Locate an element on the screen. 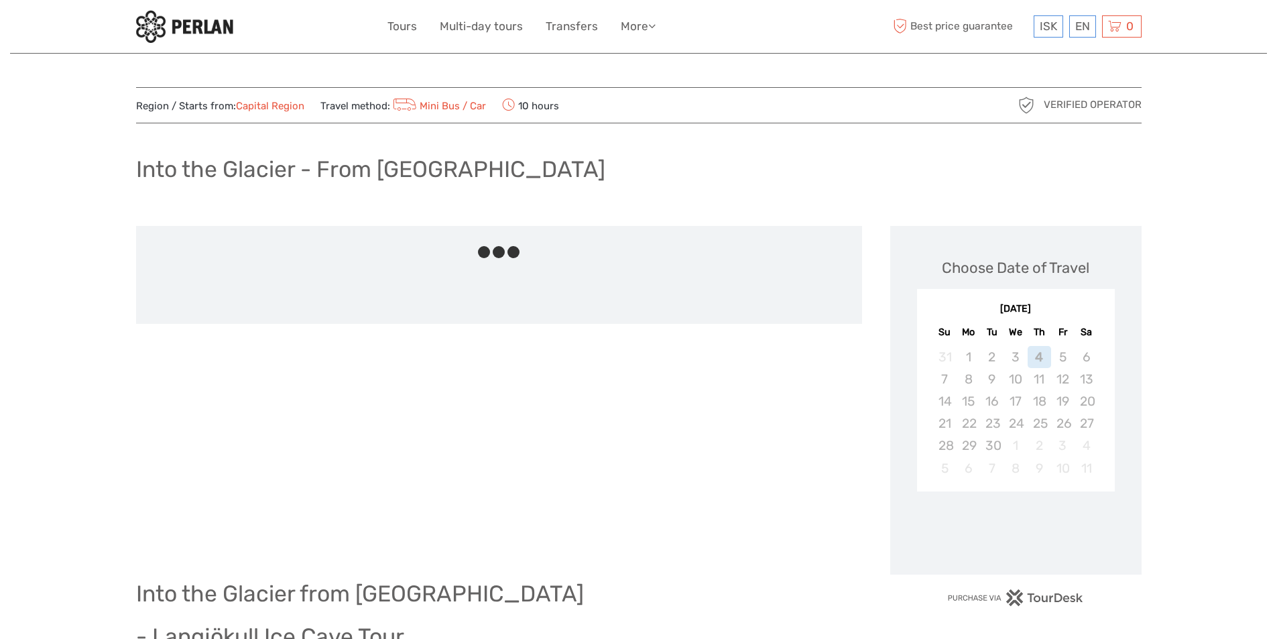 Image resolution: width=1277 pixels, height=639 pixels. img: verified_operator_grey_128.png is located at coordinates (1027, 105).